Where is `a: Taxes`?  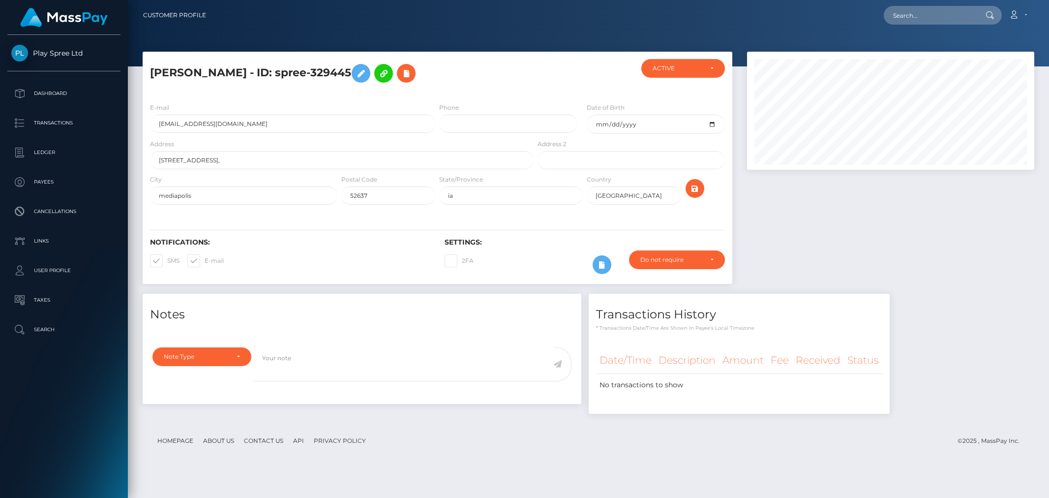 a: Taxes is located at coordinates (64, 300).